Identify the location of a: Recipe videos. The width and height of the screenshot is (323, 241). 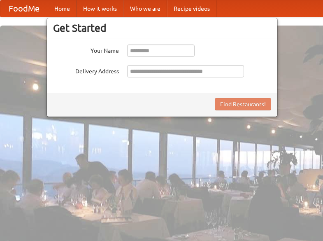
(192, 9).